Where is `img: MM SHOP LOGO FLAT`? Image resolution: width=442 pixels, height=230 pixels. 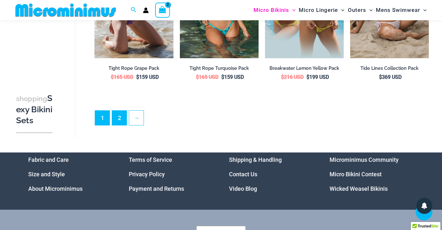 img: MM SHOP LOGO FLAT is located at coordinates (66, 10).